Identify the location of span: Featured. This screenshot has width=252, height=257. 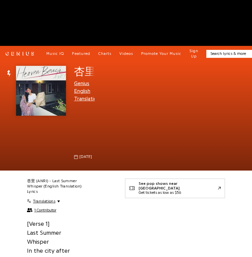
(81, 54).